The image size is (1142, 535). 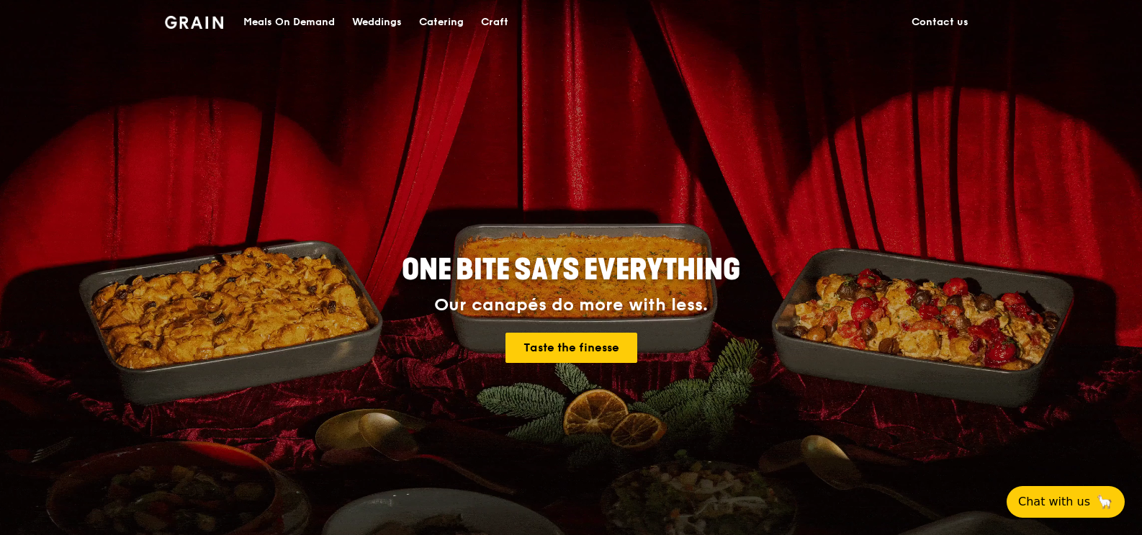 What do you see at coordinates (377, 22) in the screenshot?
I see `div: Weddings` at bounding box center [377, 22].